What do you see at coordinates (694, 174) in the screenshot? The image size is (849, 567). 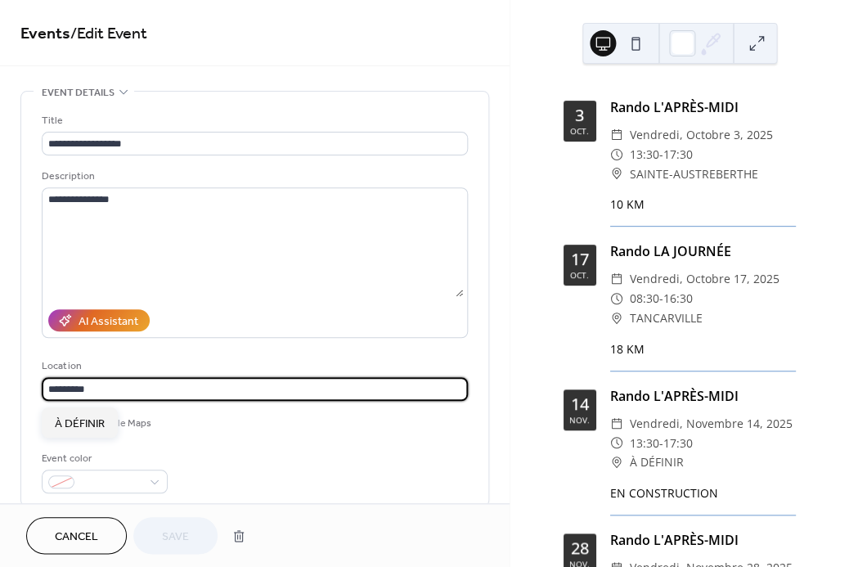 I see `span: SAINTE-AUSTREBERTHE` at bounding box center [694, 174].